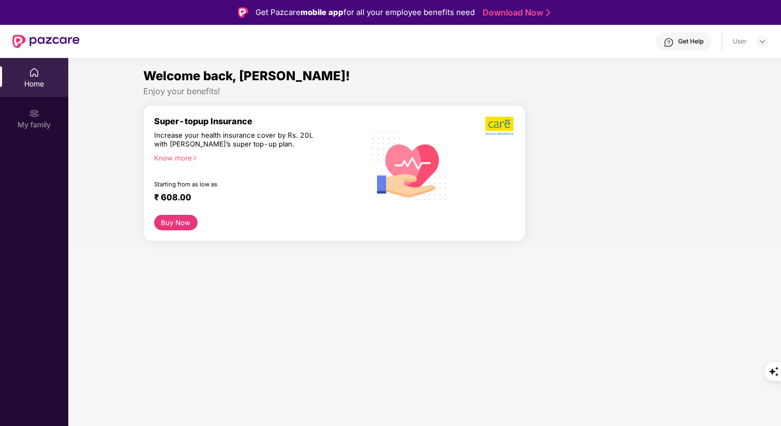 The width and height of the screenshot is (781, 426). What do you see at coordinates (254, 198) in the screenshot?
I see `div: ₹ 608.00` at bounding box center [254, 198].